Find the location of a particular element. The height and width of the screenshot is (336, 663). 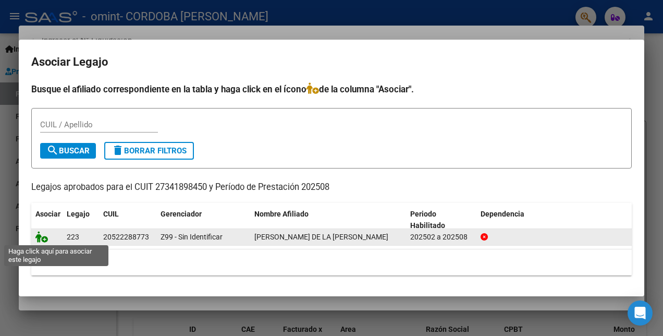

datatable-header-cell: Gerenciador is located at coordinates (203, 220).